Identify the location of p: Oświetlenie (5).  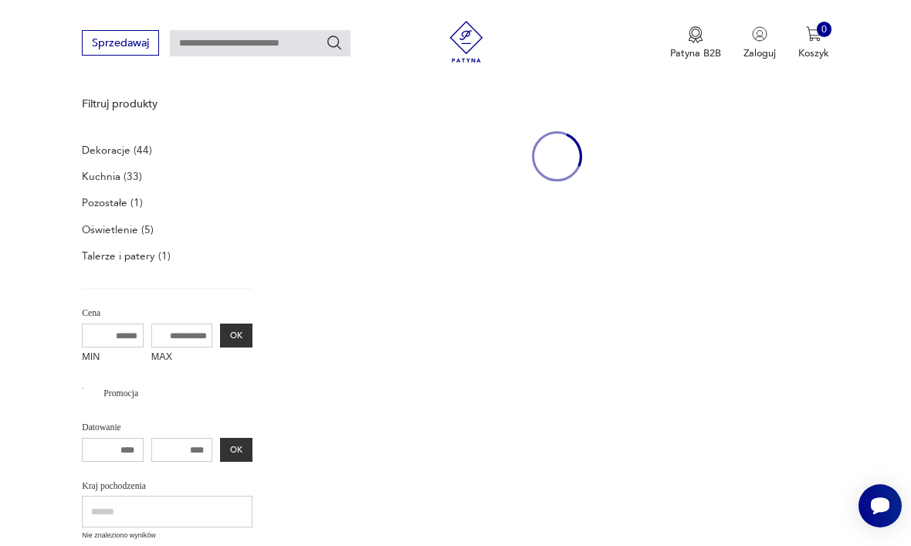
(117, 229).